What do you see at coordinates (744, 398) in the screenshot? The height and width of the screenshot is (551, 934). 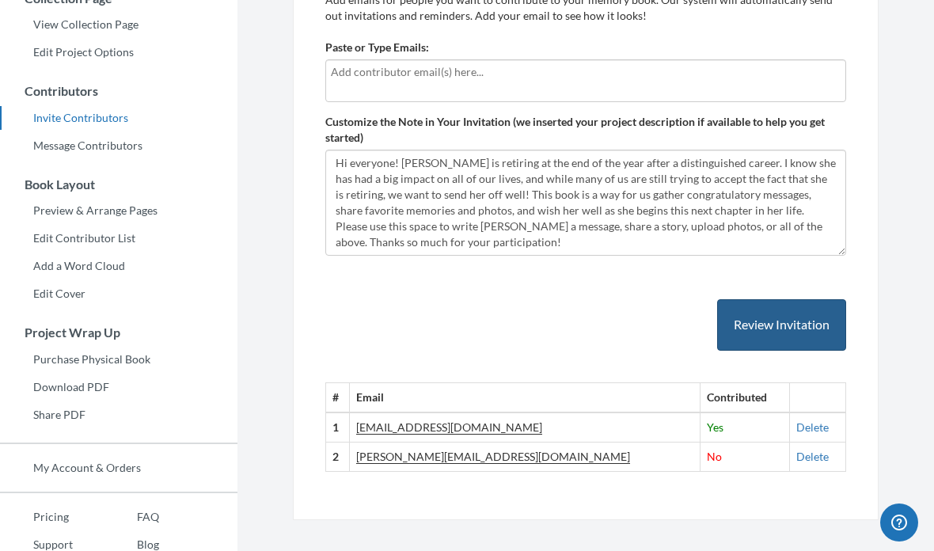 I see `th: Contributed` at bounding box center [744, 398].